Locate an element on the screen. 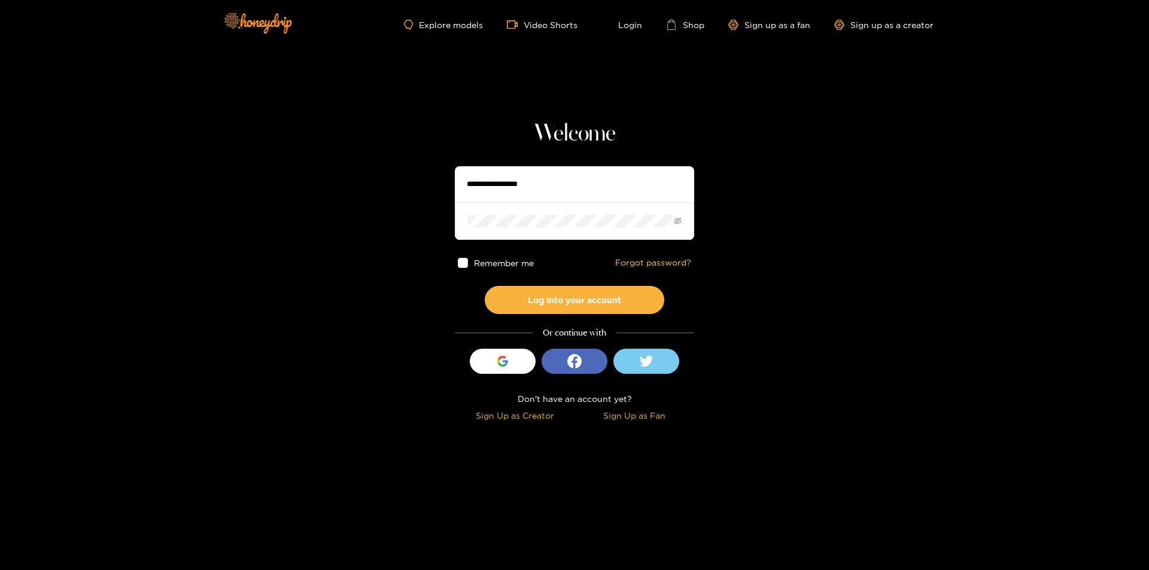 The image size is (1149, 570). a: Sign up as a creator is located at coordinates (884, 25).